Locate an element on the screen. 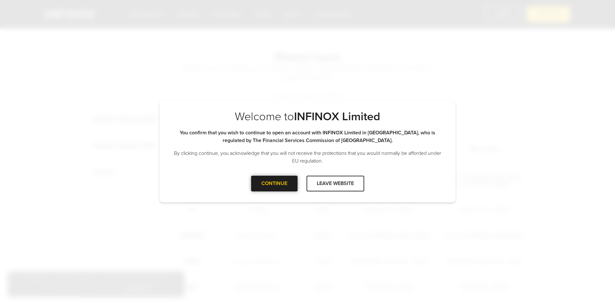 This screenshot has width=615, height=303. strong: INFINOX Limited is located at coordinates (337, 116).